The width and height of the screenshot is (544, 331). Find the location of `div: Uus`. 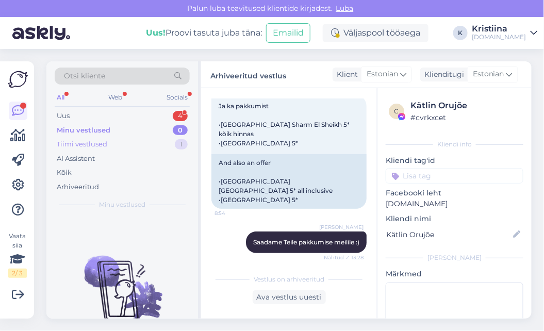

div: Uus is located at coordinates (63, 116).